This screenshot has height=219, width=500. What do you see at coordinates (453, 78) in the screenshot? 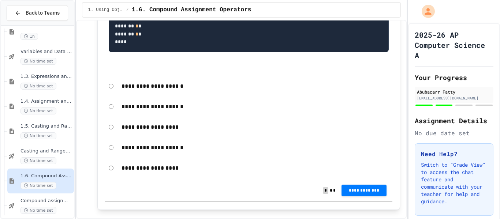
I see `h2: Your Progress` at bounding box center [453, 78].